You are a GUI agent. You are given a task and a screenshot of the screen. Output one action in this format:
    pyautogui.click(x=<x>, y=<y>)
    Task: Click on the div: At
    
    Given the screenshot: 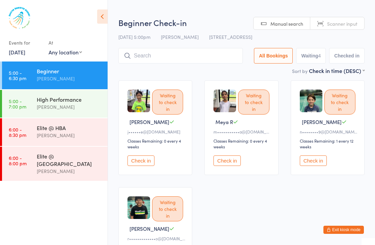 What is the action you would take?
    pyautogui.click(x=65, y=43)
    